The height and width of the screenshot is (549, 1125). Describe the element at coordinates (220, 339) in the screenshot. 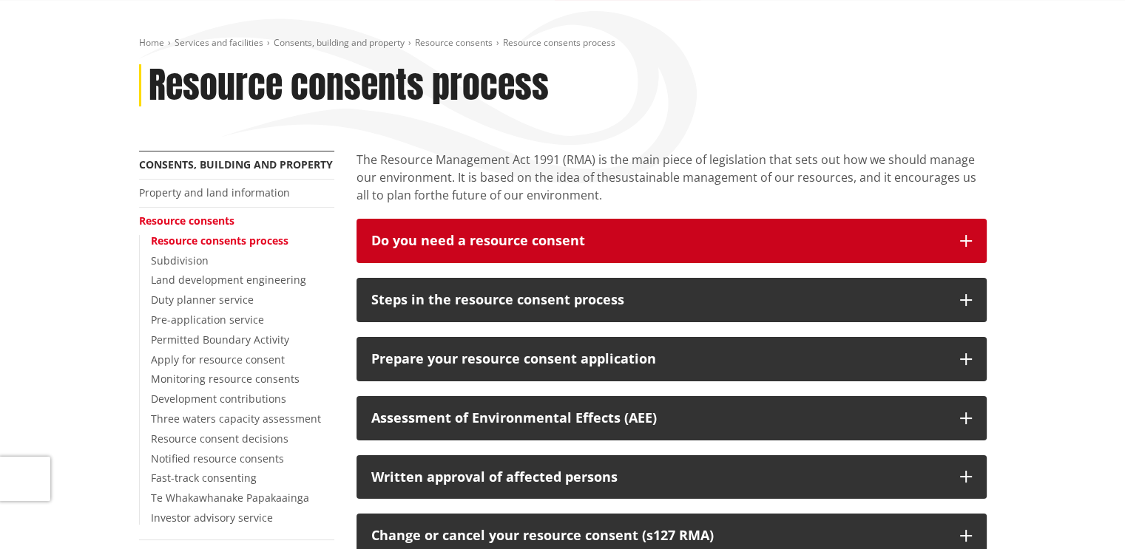

I see `a: Permitted Boundary Activity` at that location.